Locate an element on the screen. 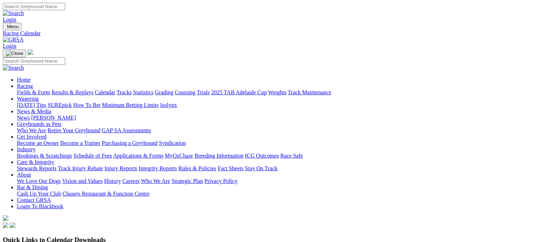 This screenshot has width=536, height=242. a: Breeding Information is located at coordinates (219, 156).